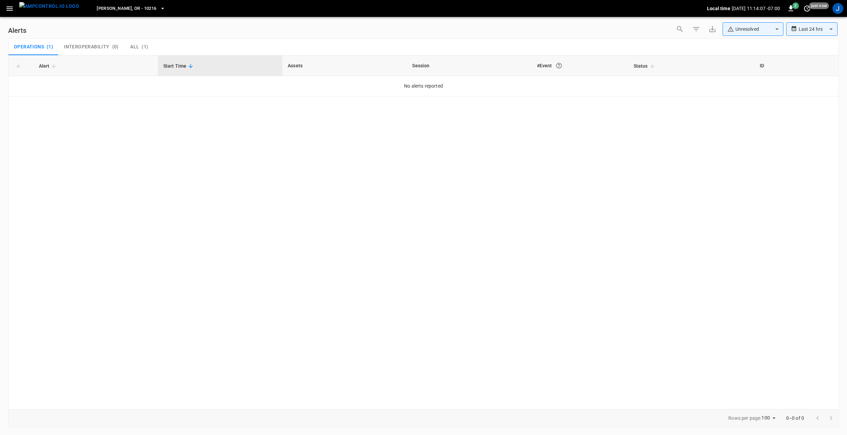 This screenshot has width=847, height=435. I want to click on img: ampcontrol.io logo, so click(49, 6).